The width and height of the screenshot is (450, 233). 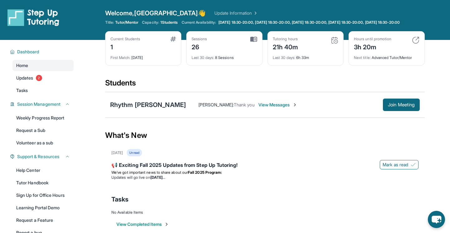 What do you see at coordinates (125, 46) in the screenshot?
I see `div: 1` at bounding box center [125, 46].